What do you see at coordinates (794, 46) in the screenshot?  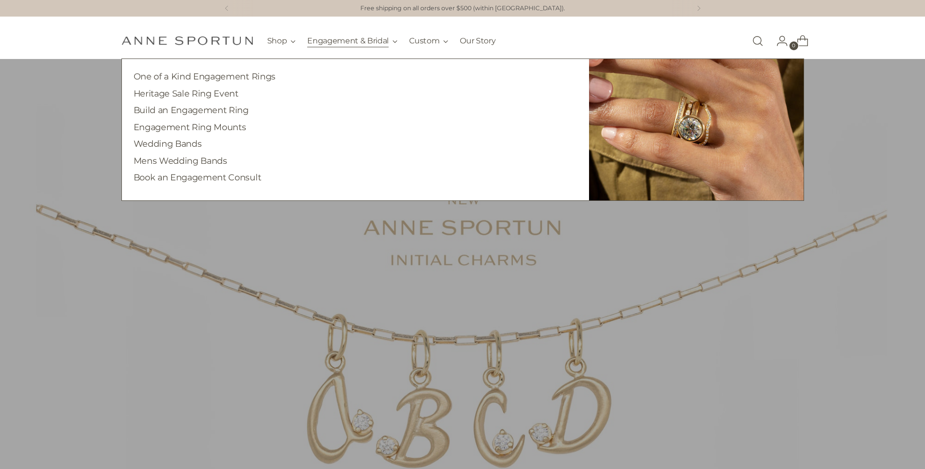 I see `span: 0` at bounding box center [794, 46].